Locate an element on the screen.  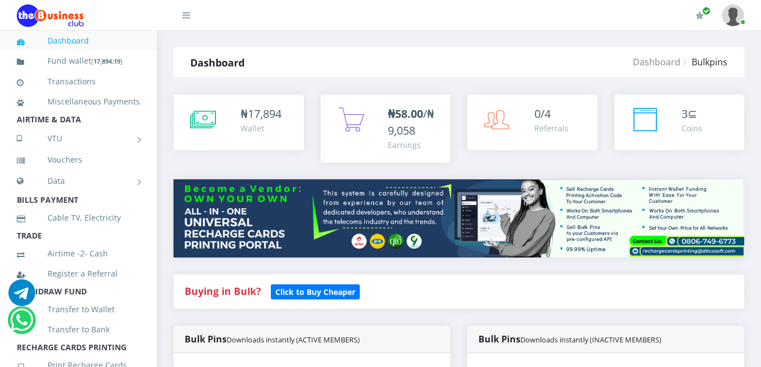
small: Downloads instantly (ACTIVE MEMBERS) is located at coordinates (293, 340).